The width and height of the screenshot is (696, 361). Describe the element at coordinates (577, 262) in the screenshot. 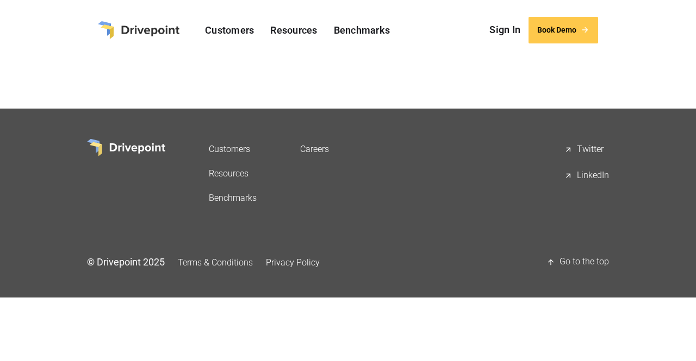

I see `a: Go to the top` at that location.